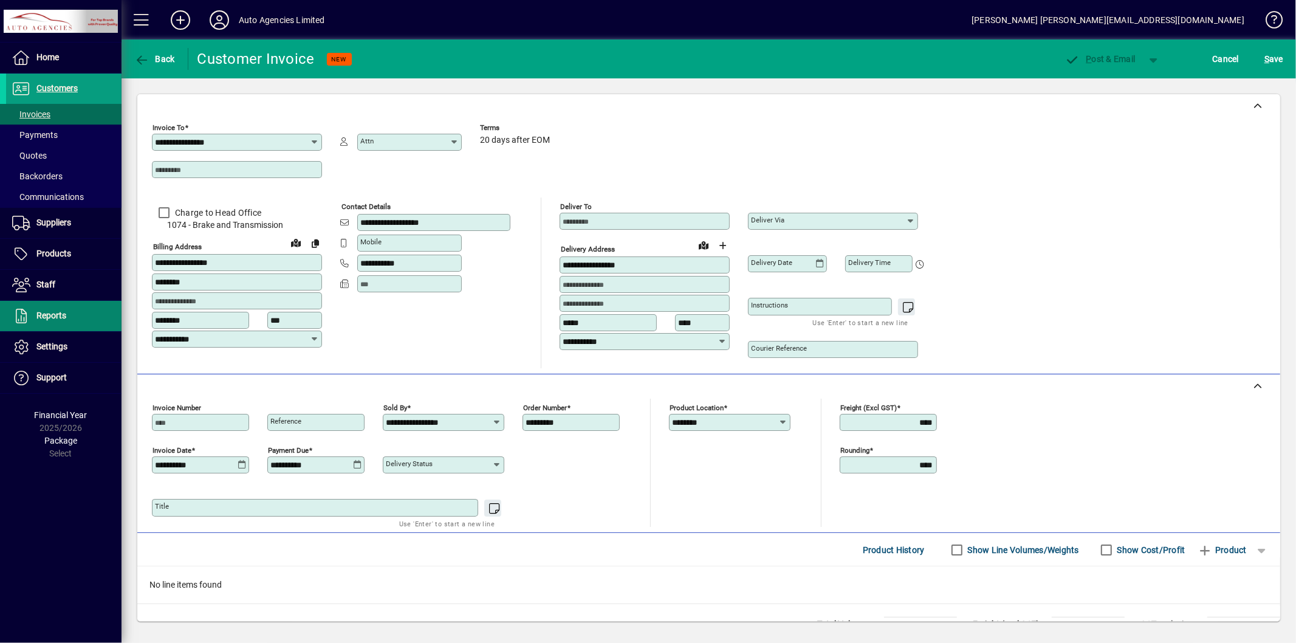  Describe the element at coordinates (868, 408) in the screenshot. I see `mat-label: Freight (excl GST)` at that location.